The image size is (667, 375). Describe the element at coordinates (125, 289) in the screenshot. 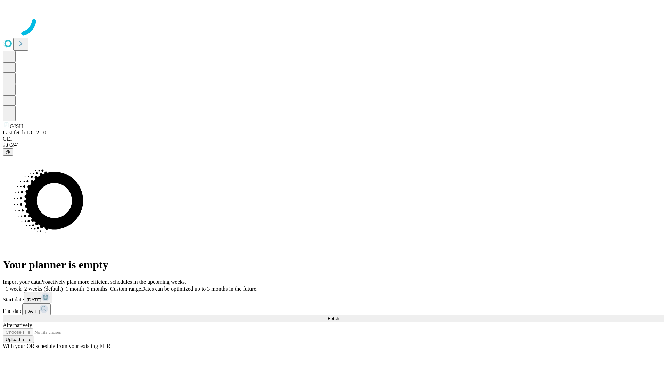

I see `span: Custom range` at that location.